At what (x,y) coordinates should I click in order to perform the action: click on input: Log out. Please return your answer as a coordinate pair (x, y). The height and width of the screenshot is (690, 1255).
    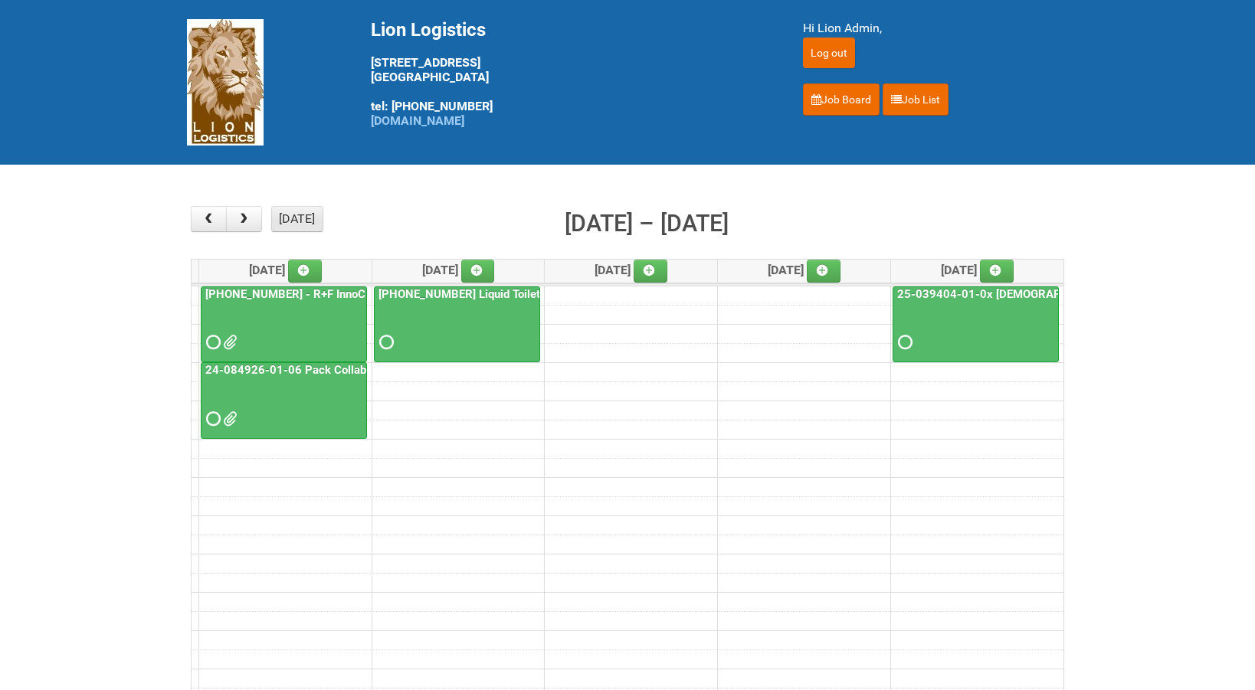
    Looking at the image, I should click on (829, 53).